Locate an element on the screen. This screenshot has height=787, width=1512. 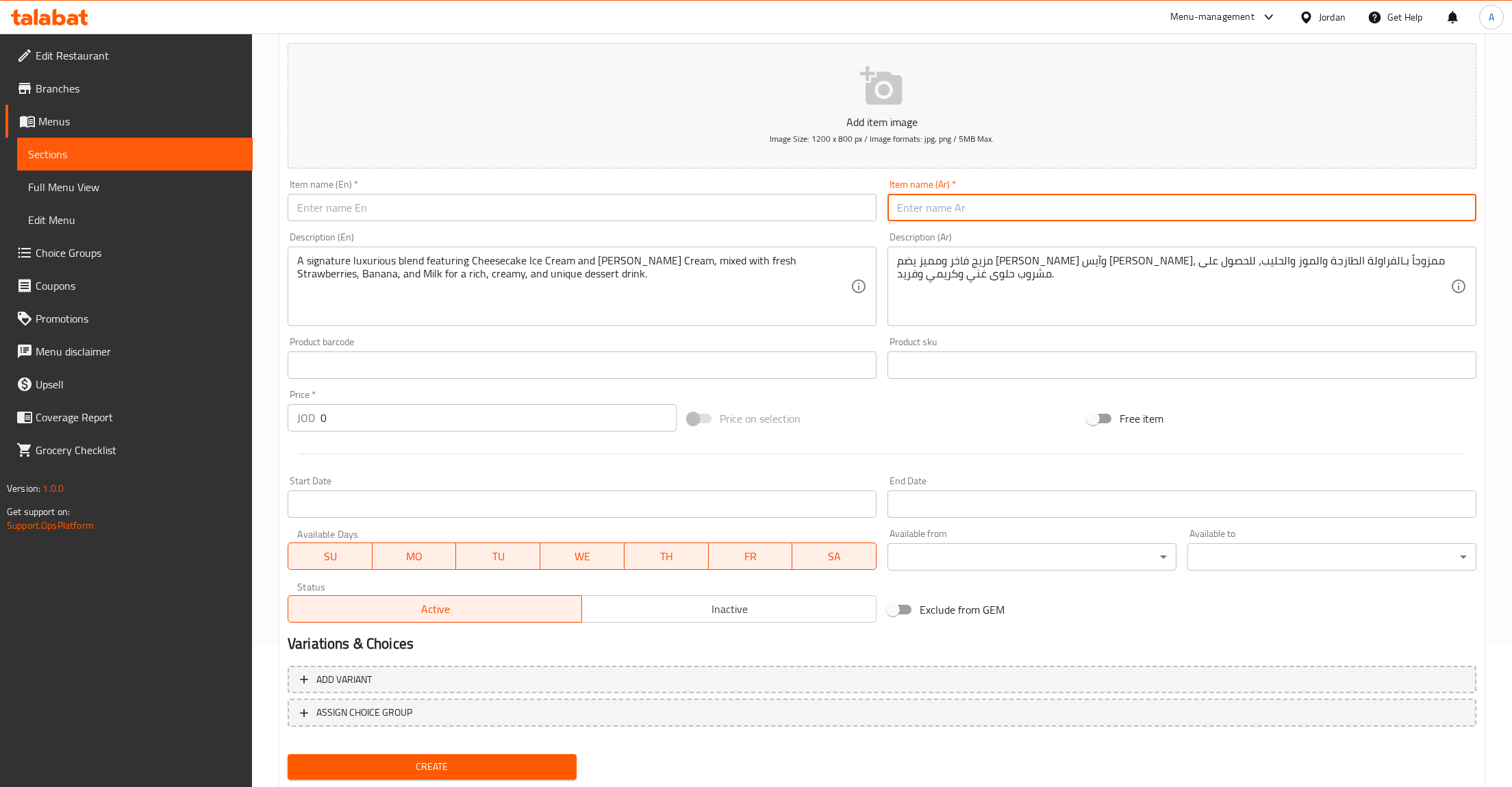
span: Version: is located at coordinates (23, 488).